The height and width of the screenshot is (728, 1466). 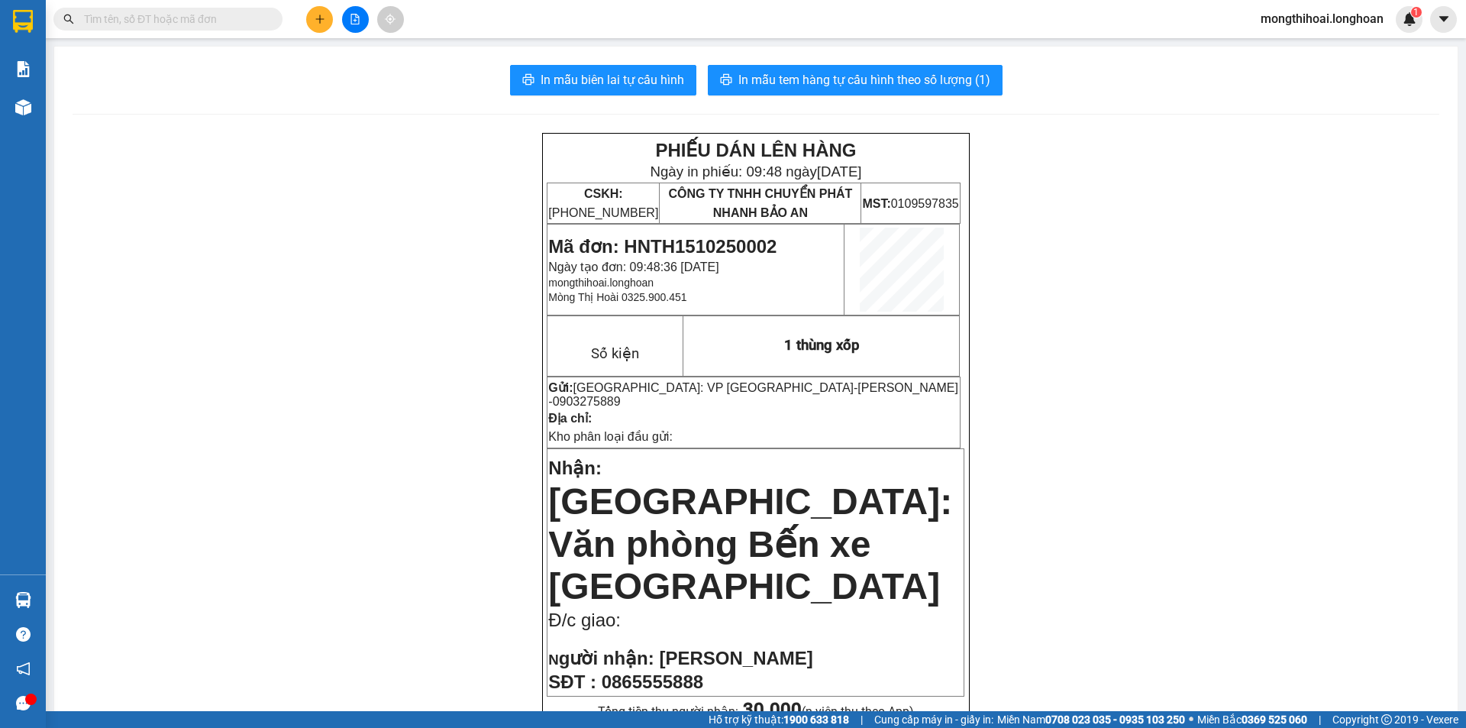 What do you see at coordinates (320, 19) in the screenshot?
I see `span: plus` at bounding box center [320, 19].